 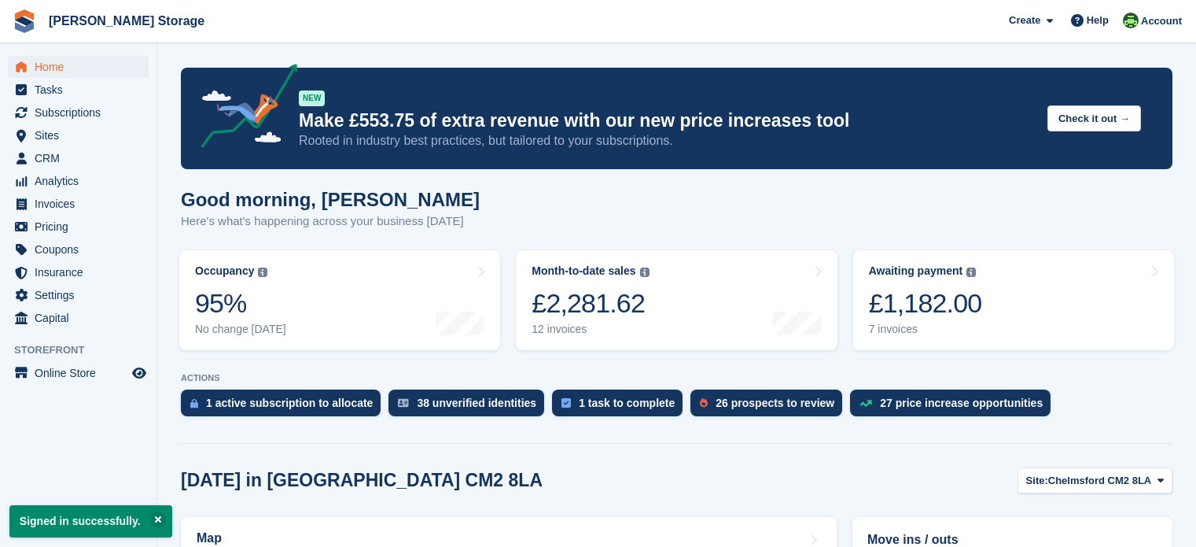 I want to click on span: Home, so click(x=82, y=67).